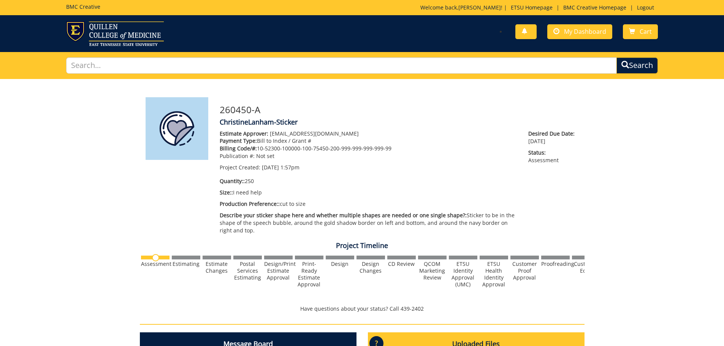  I want to click on div: Estimate Changes, so click(217, 268).